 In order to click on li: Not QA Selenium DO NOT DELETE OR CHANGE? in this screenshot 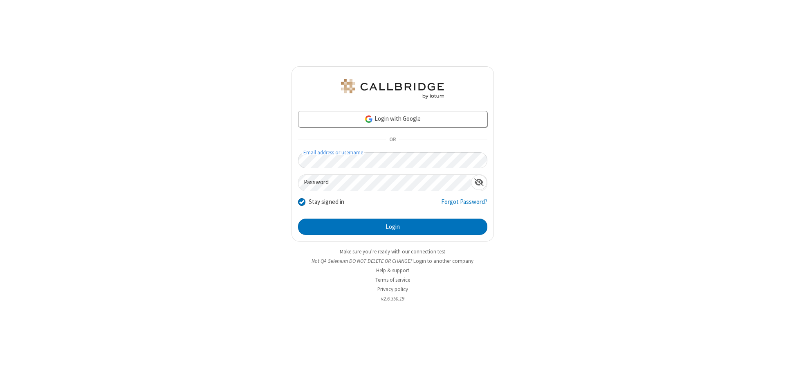, I will do `click(393, 260)`.